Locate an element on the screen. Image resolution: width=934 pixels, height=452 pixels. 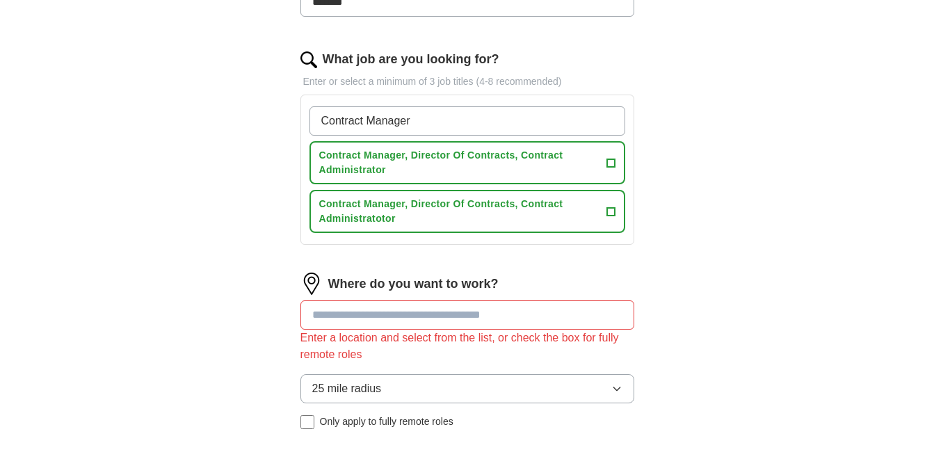
input: Type a job title and press enter is located at coordinates (467, 121).